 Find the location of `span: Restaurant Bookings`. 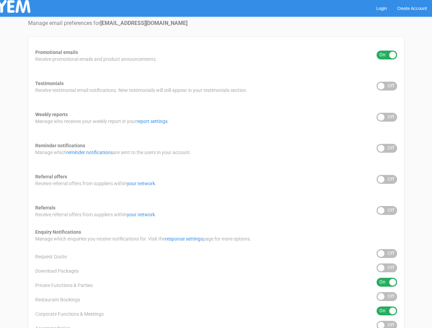

span: Restaurant Bookings is located at coordinates (57, 300).